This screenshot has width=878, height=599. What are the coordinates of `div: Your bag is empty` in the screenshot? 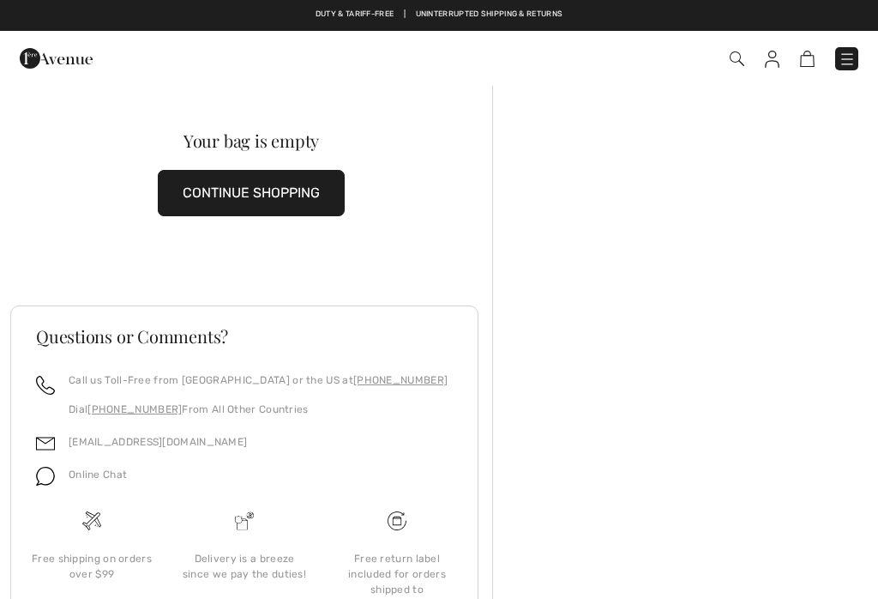 It's located at (251, 141).